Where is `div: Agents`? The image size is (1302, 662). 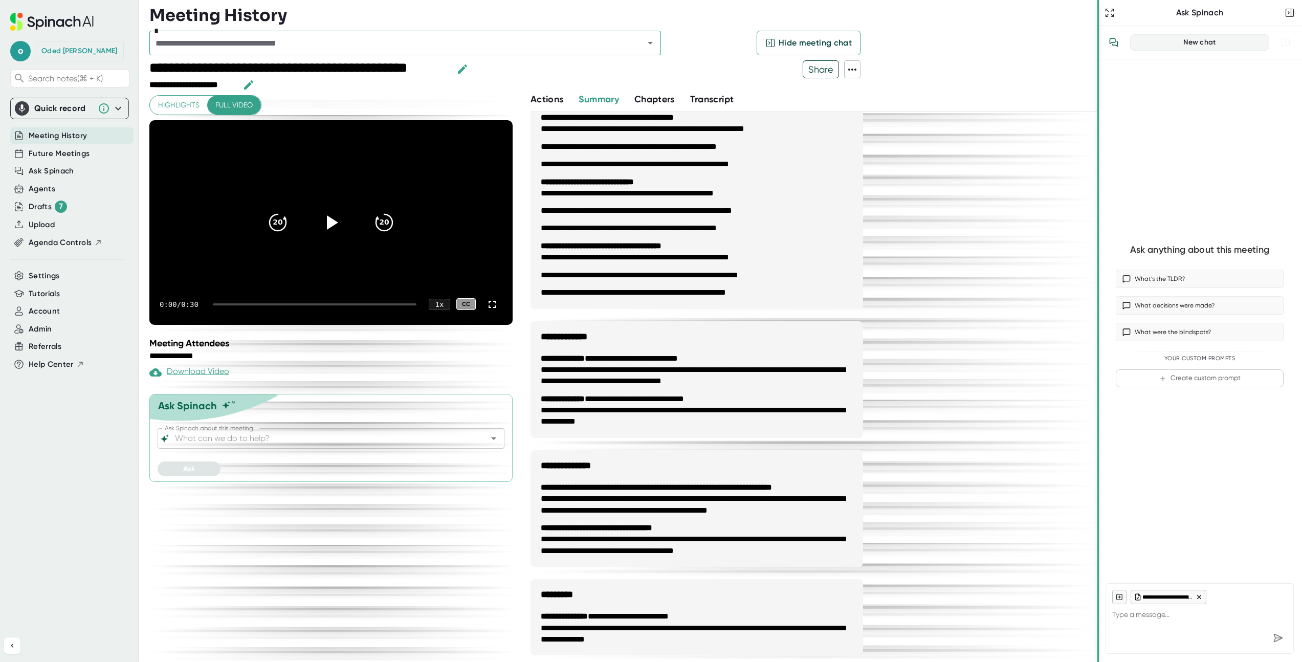
div: Agents is located at coordinates (42, 189).